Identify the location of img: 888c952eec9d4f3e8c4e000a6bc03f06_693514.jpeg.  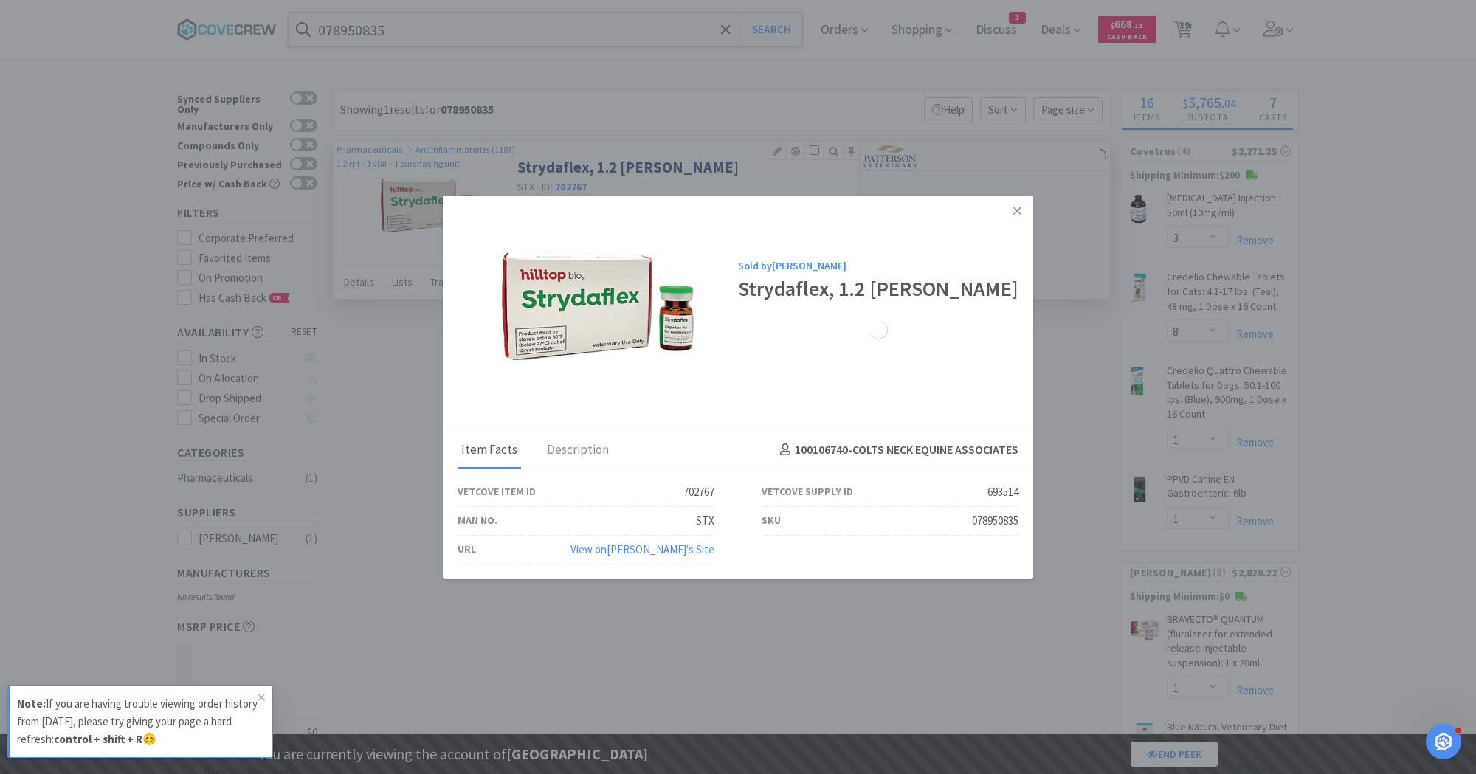
(598, 306).